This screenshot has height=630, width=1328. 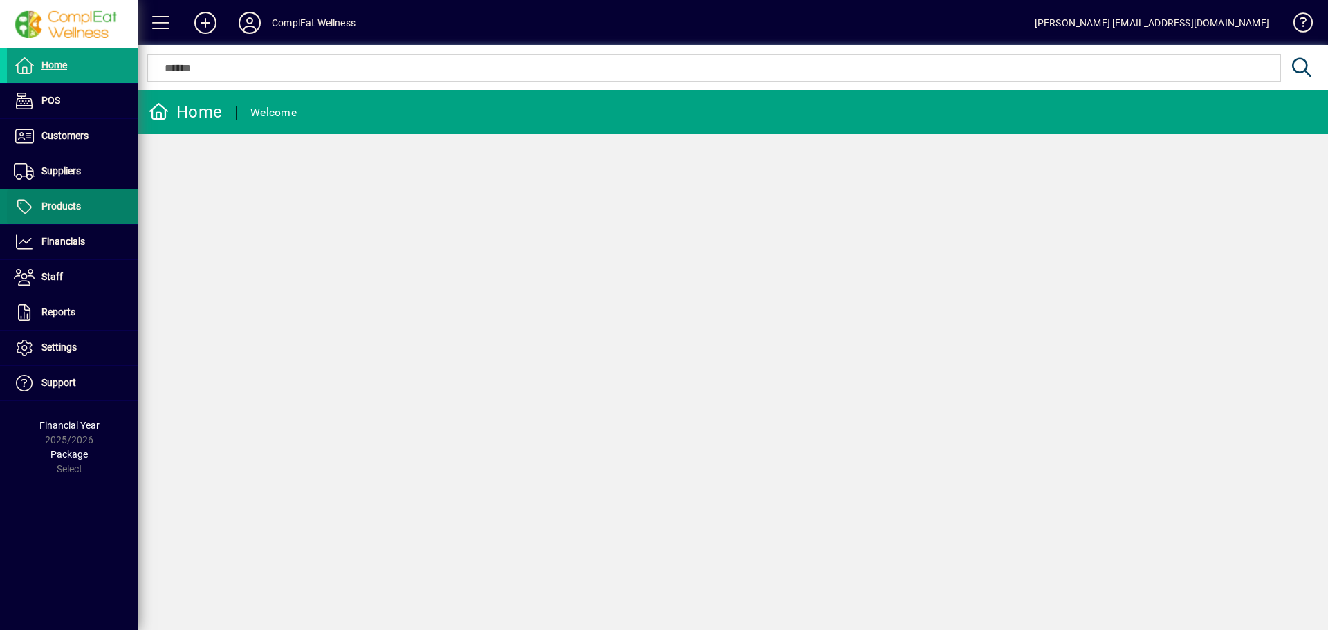 I want to click on button: Add, so click(x=205, y=23).